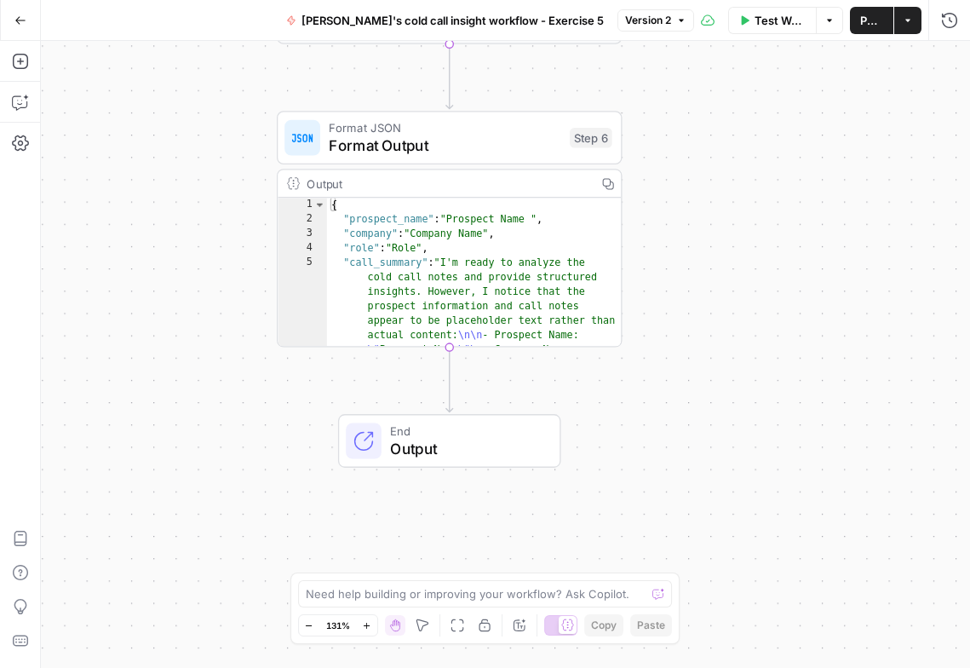  Describe the element at coordinates (651, 625) in the screenshot. I see `span: Paste` at that location.